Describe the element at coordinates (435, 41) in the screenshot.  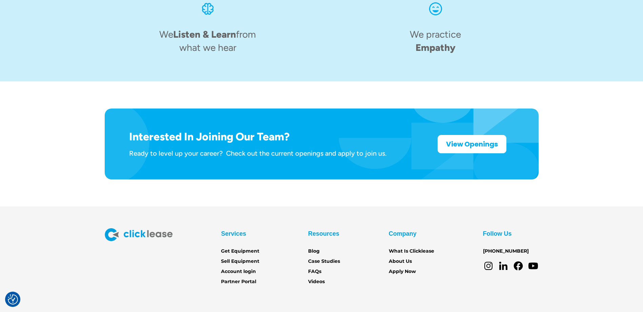
I see `h4: We practice` at that location.